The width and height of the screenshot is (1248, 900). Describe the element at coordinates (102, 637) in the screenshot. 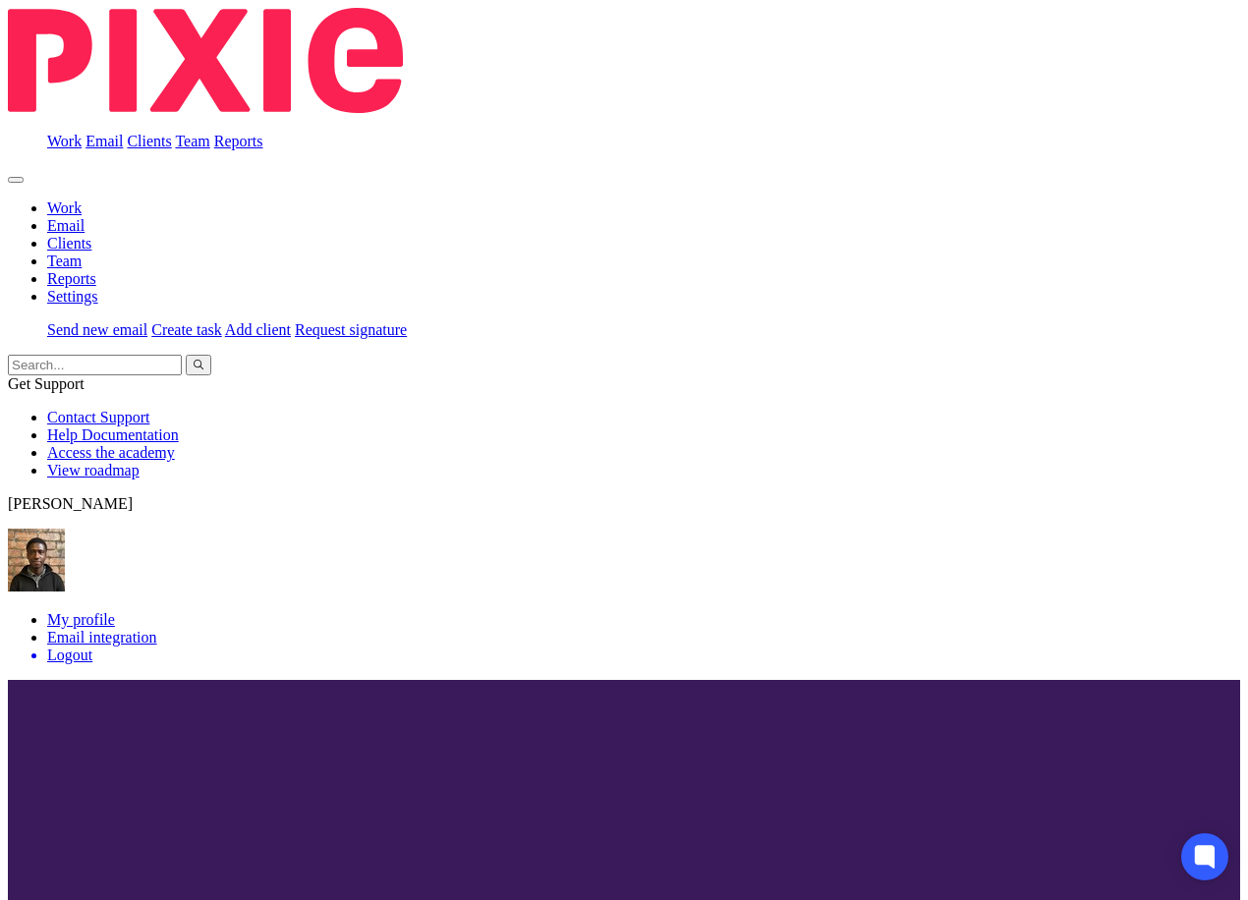

I see `span: Email integration` at that location.